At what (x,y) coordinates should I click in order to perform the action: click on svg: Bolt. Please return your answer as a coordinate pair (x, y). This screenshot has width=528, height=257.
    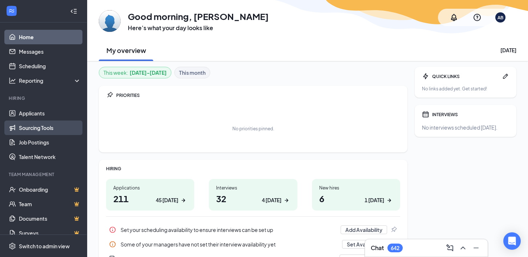
    Looking at the image, I should click on (426, 76).